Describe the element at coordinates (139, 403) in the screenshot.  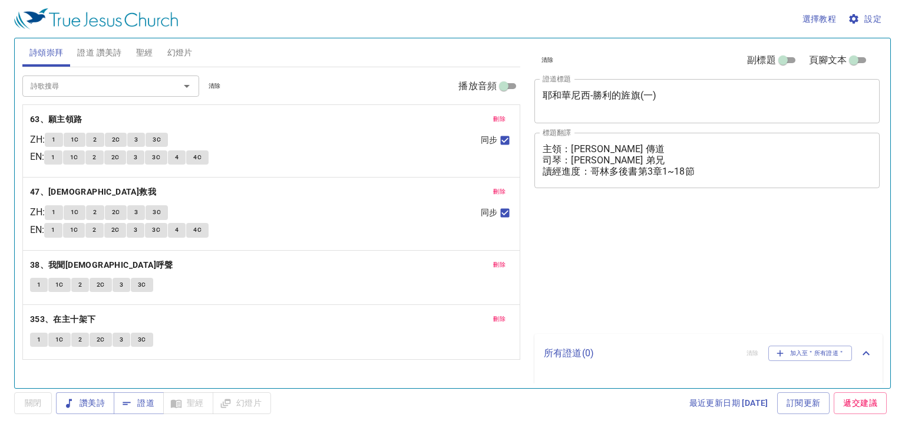
I see `span: 證道` at that location.